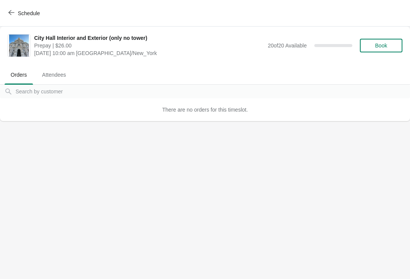  Describe the element at coordinates (205, 110) in the screenshot. I see `span: There are no orders for this timeslot.` at that location.